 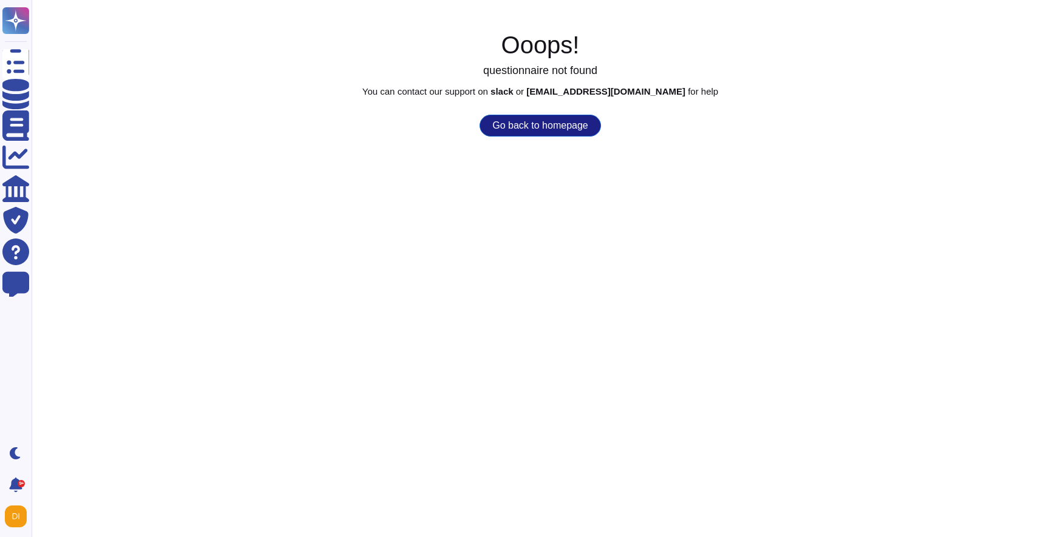 I want to click on div: 9+, so click(x=21, y=484).